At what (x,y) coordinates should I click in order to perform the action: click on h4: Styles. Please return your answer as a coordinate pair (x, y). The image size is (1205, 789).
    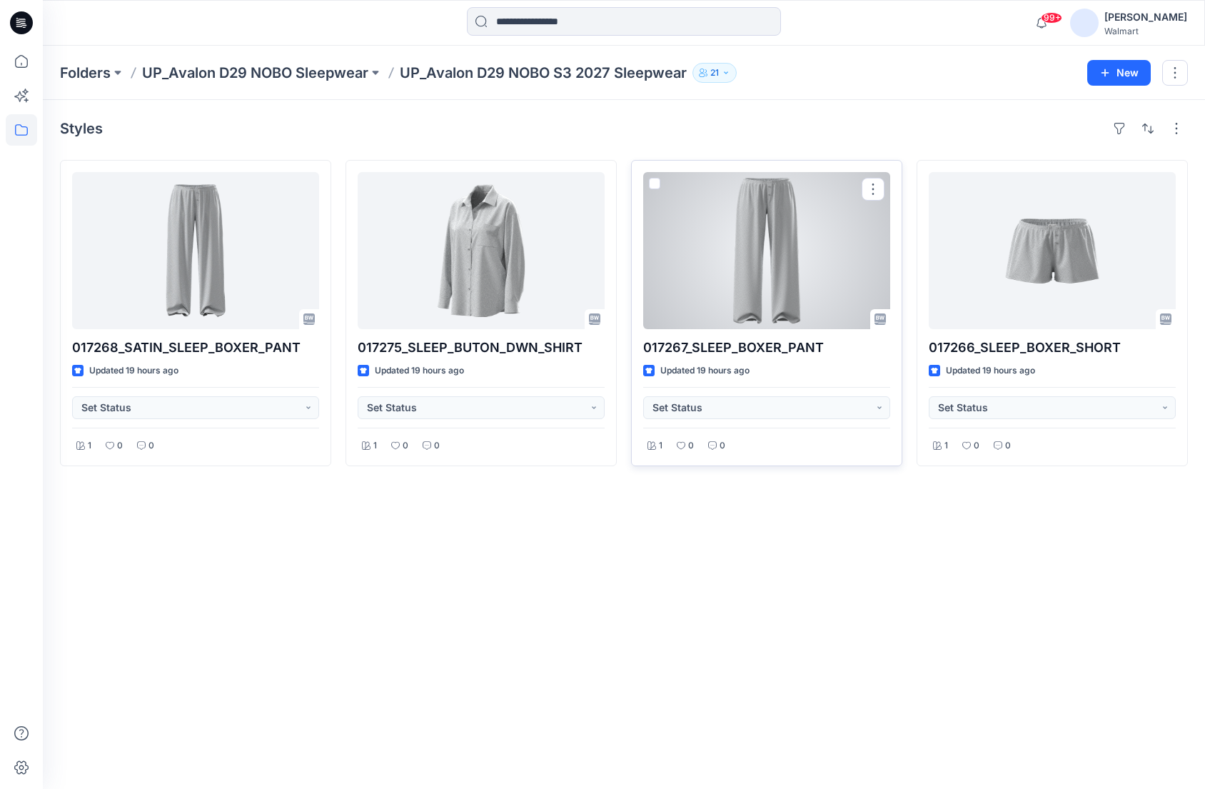
    Looking at the image, I should click on (81, 128).